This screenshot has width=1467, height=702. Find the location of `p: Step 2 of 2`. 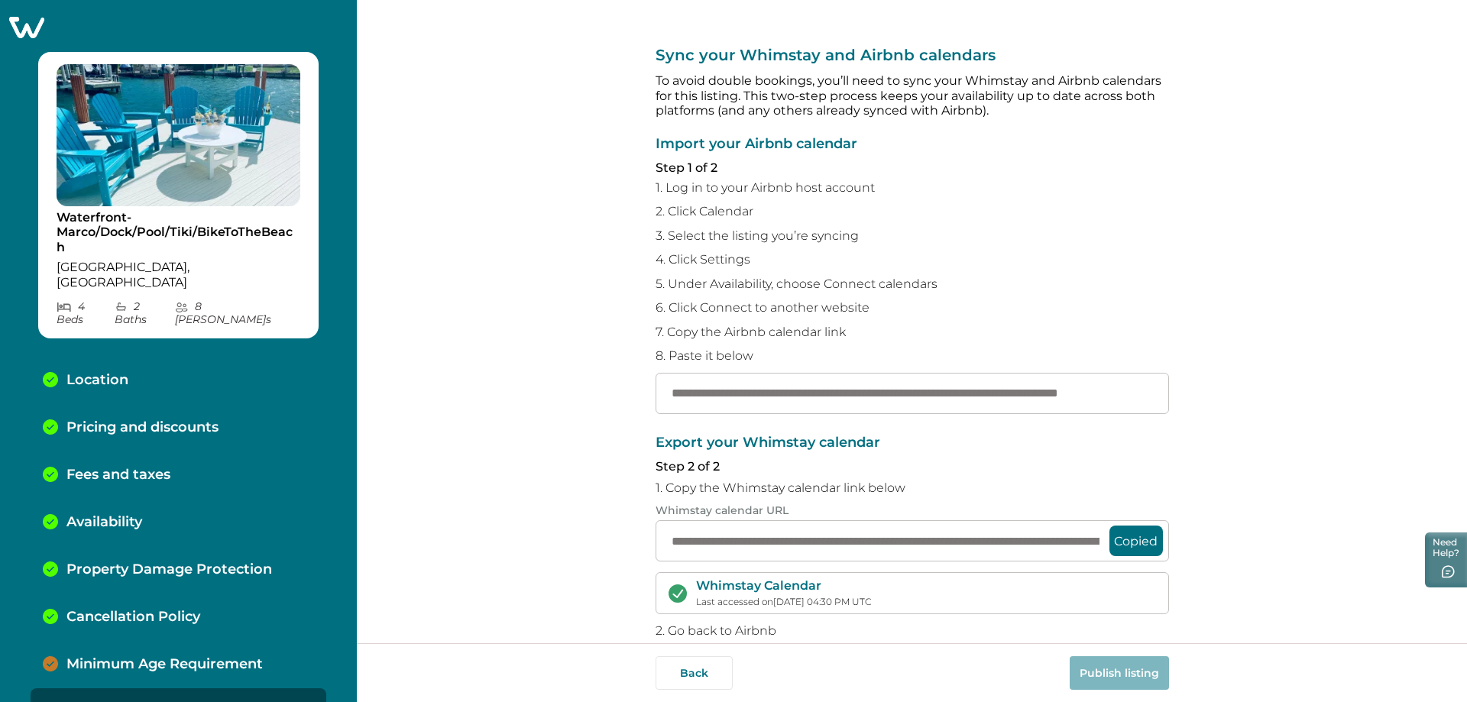

p: Step 2 of 2 is located at coordinates (912, 467).